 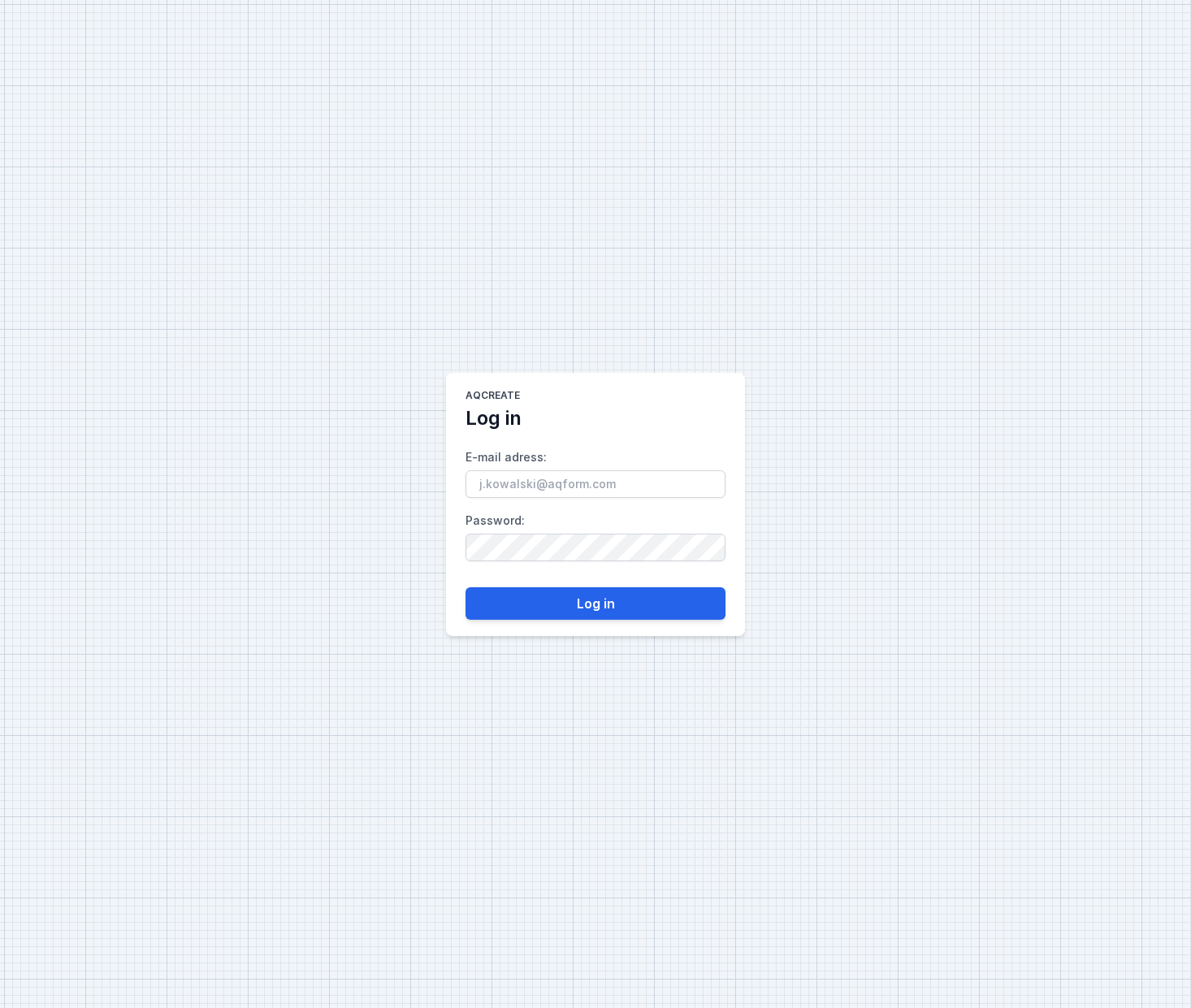 What do you see at coordinates (492, 398) in the screenshot?
I see `h1: AQcreate` at bounding box center [492, 398].